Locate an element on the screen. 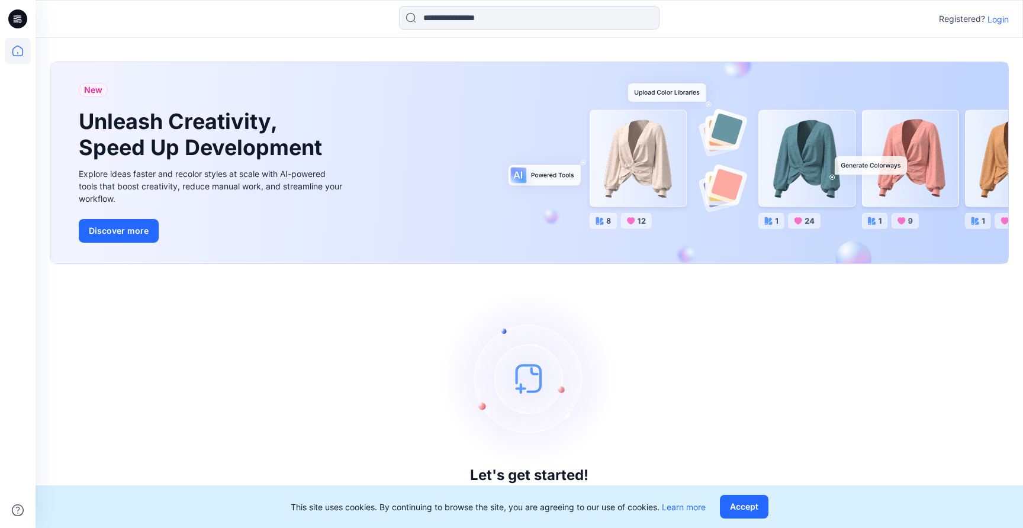 The image size is (1023, 528). p: Login is located at coordinates (998, 19).